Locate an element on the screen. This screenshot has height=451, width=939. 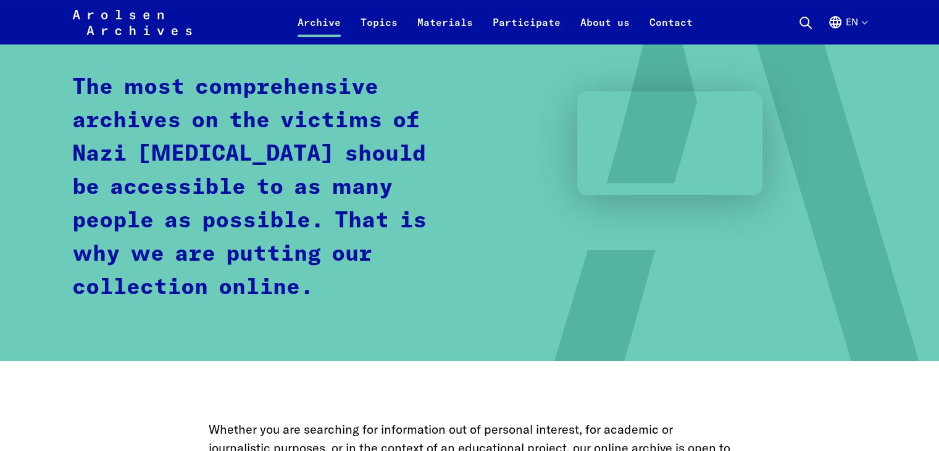
a: Topics is located at coordinates (379, 30).